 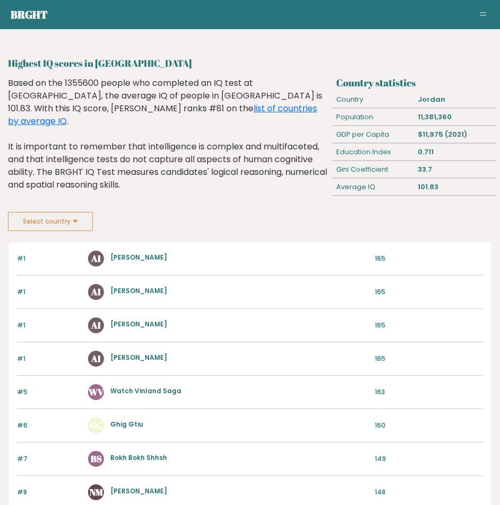 What do you see at coordinates (455, 152) in the screenshot?
I see `div: 0.711` at bounding box center [455, 152].